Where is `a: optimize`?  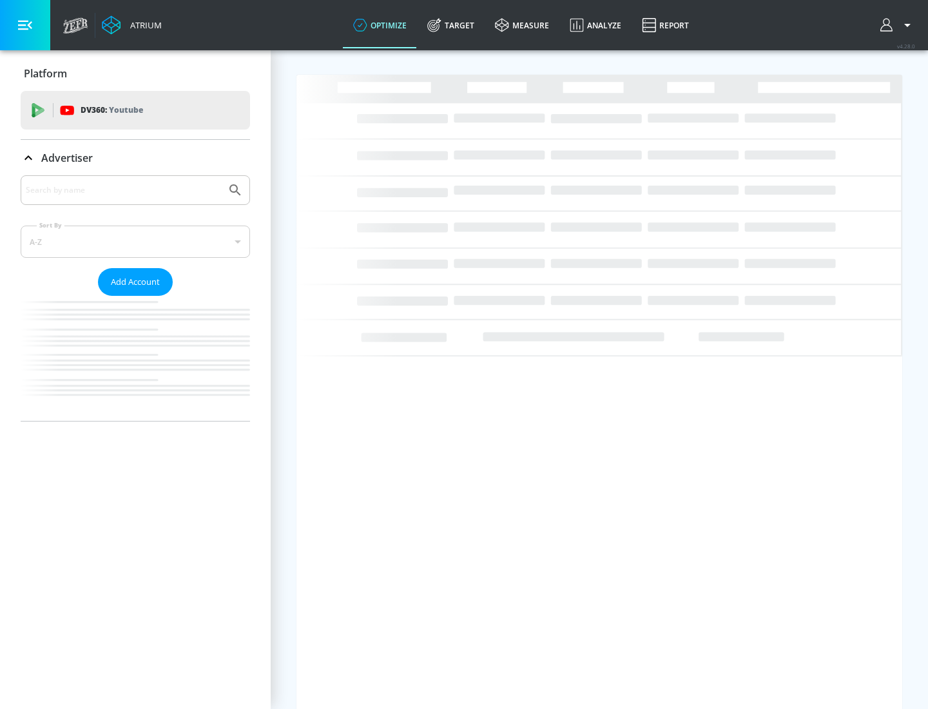
a: optimize is located at coordinates (380, 25).